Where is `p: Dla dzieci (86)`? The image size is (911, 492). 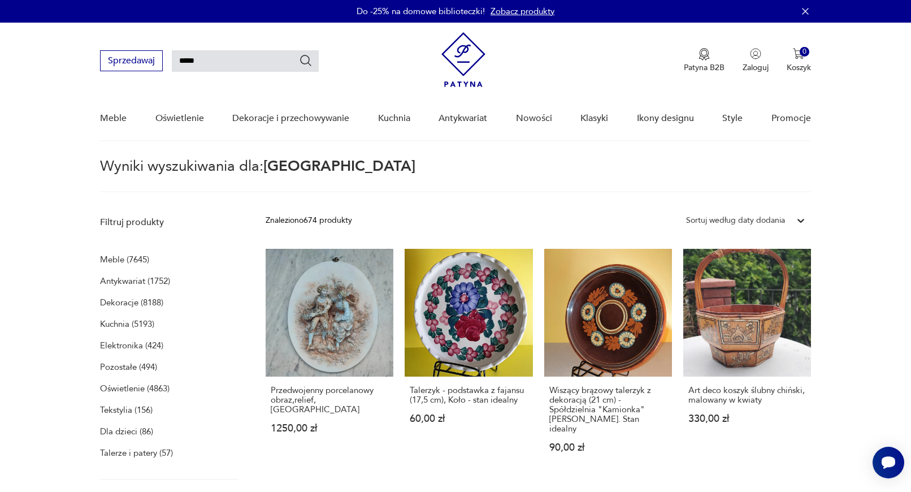
p: Dla dzieci (86) is located at coordinates (127, 431).